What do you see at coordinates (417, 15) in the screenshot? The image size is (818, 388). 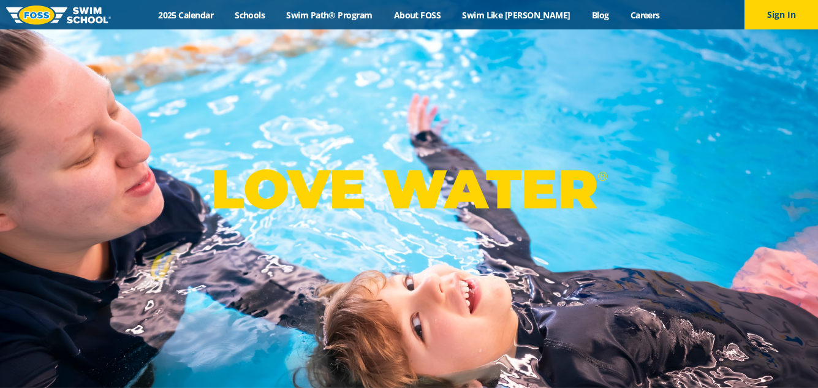 I see `a: About FOSS` at bounding box center [417, 15].